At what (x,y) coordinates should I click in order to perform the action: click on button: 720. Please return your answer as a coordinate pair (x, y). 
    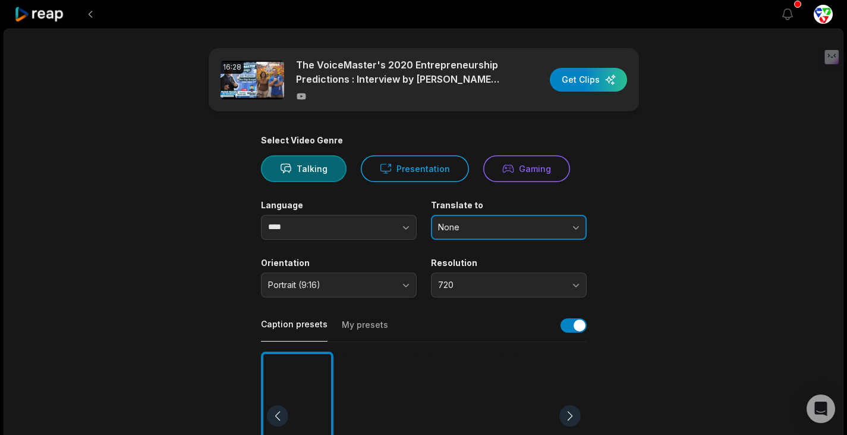
    Looking at the image, I should click on (509, 285).